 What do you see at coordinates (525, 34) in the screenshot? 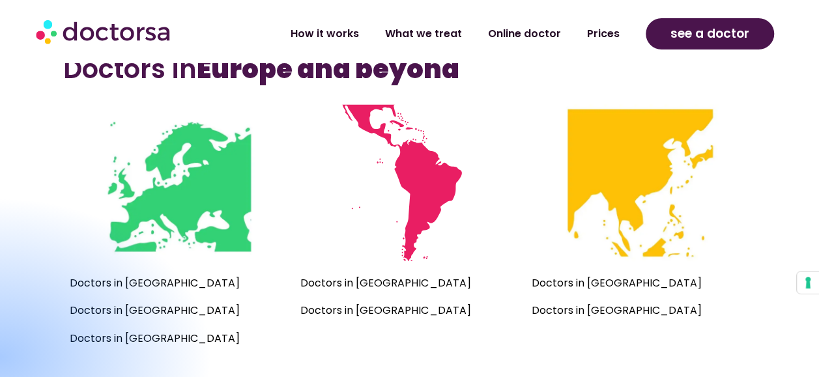
I see `a: Online doctor` at bounding box center [525, 34].